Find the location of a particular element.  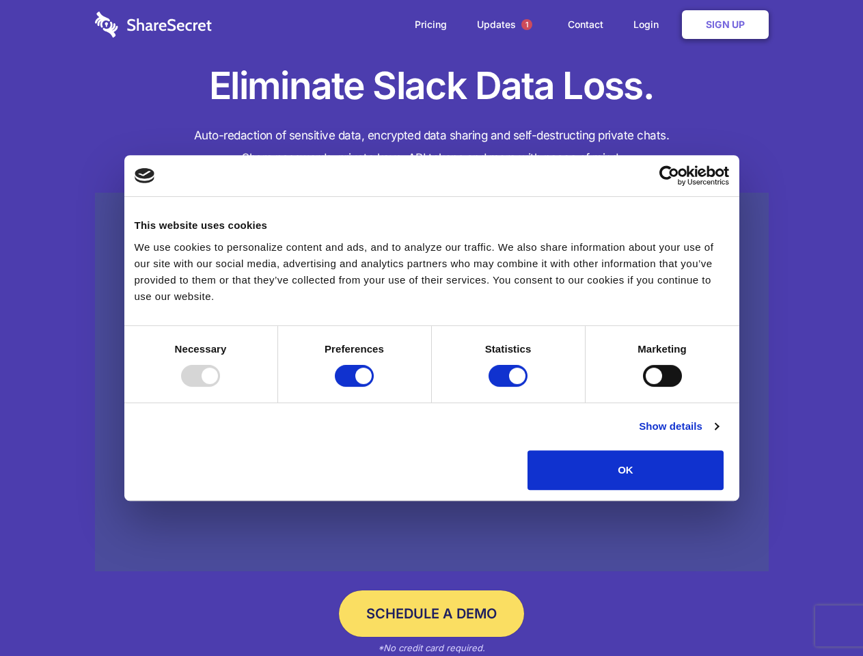

strong: Necessary is located at coordinates (201, 349).